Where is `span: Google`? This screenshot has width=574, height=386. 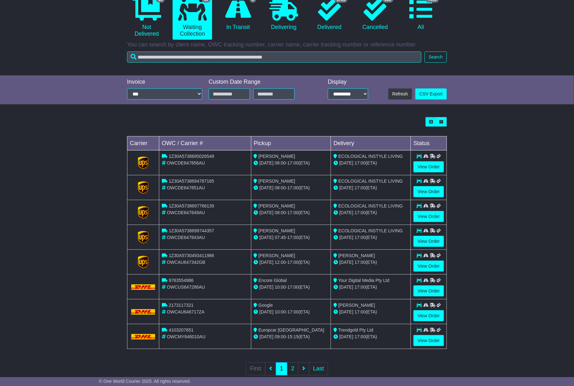 span: Google is located at coordinates (266, 305).